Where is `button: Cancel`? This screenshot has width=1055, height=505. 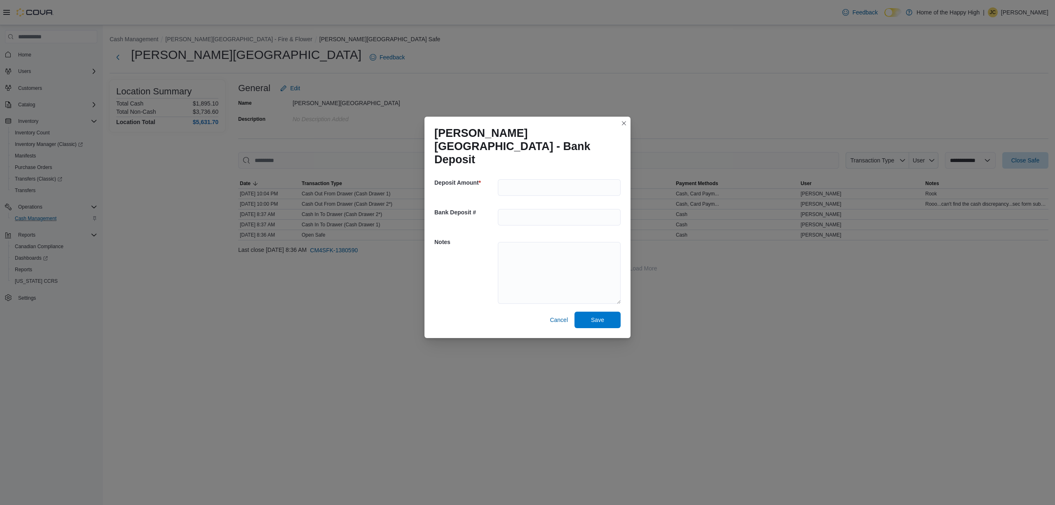
button: Cancel is located at coordinates (559, 320).